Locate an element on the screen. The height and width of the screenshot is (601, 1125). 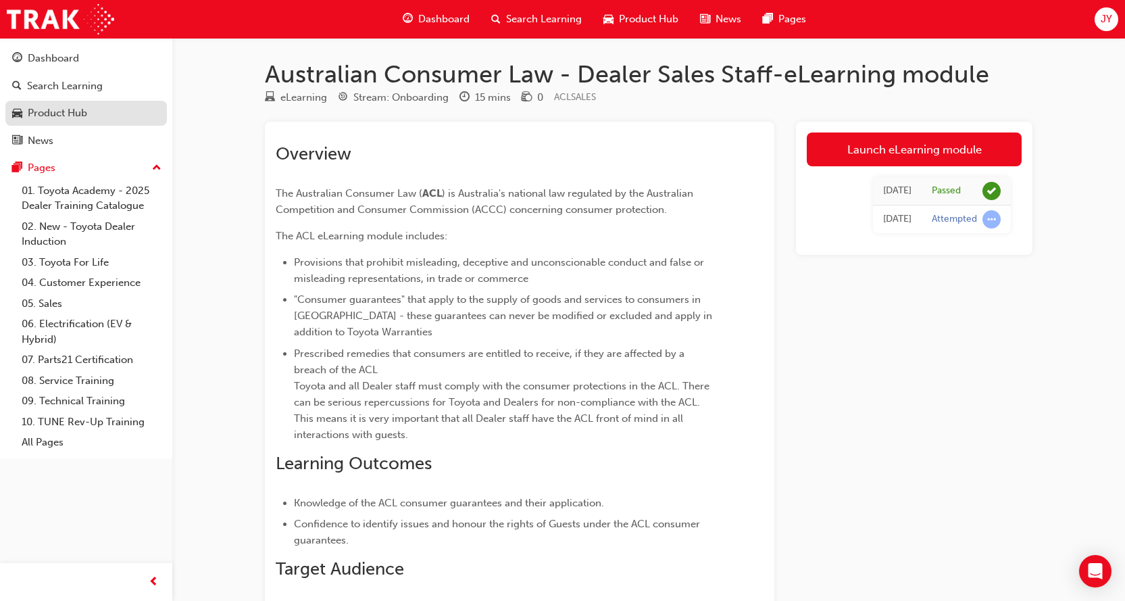
a: car-iconProduct Hub is located at coordinates (640, 19).